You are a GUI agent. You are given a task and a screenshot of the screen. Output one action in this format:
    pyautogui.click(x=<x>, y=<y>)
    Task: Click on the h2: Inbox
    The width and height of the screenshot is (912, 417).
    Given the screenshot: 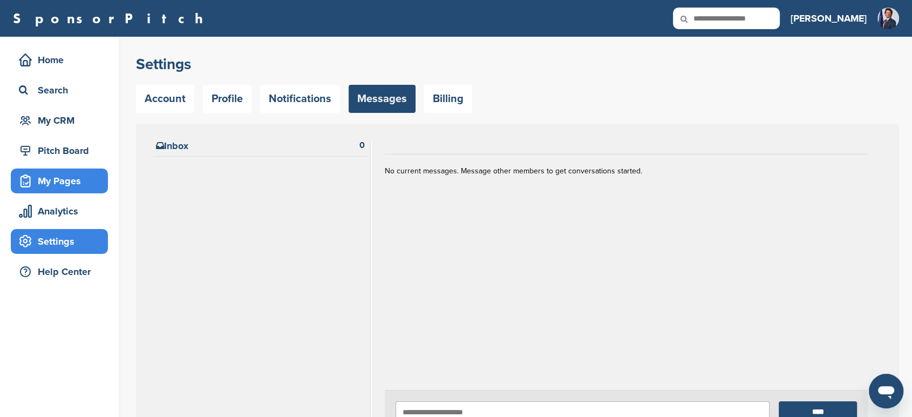 What is the action you would take?
    pyautogui.click(x=172, y=146)
    